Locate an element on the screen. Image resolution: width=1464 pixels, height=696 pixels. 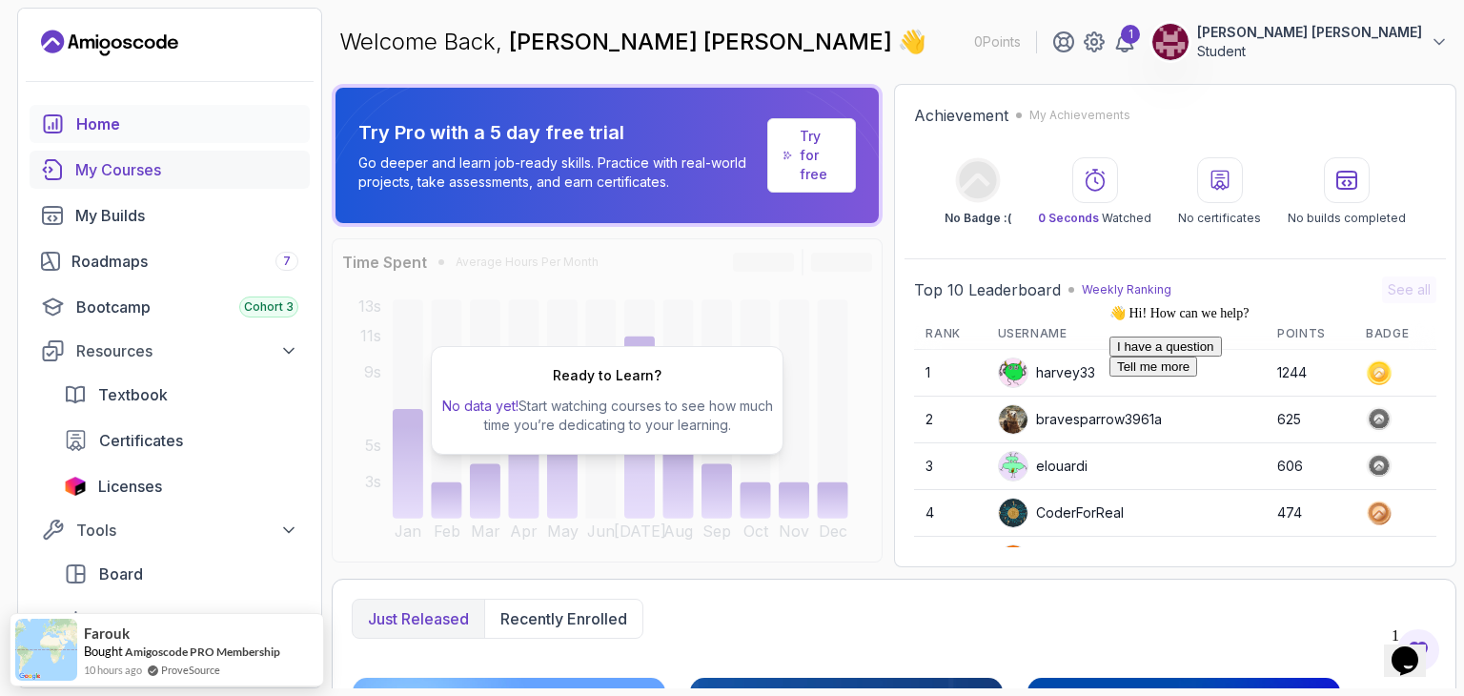
div: elouardi is located at coordinates (1043, 466).